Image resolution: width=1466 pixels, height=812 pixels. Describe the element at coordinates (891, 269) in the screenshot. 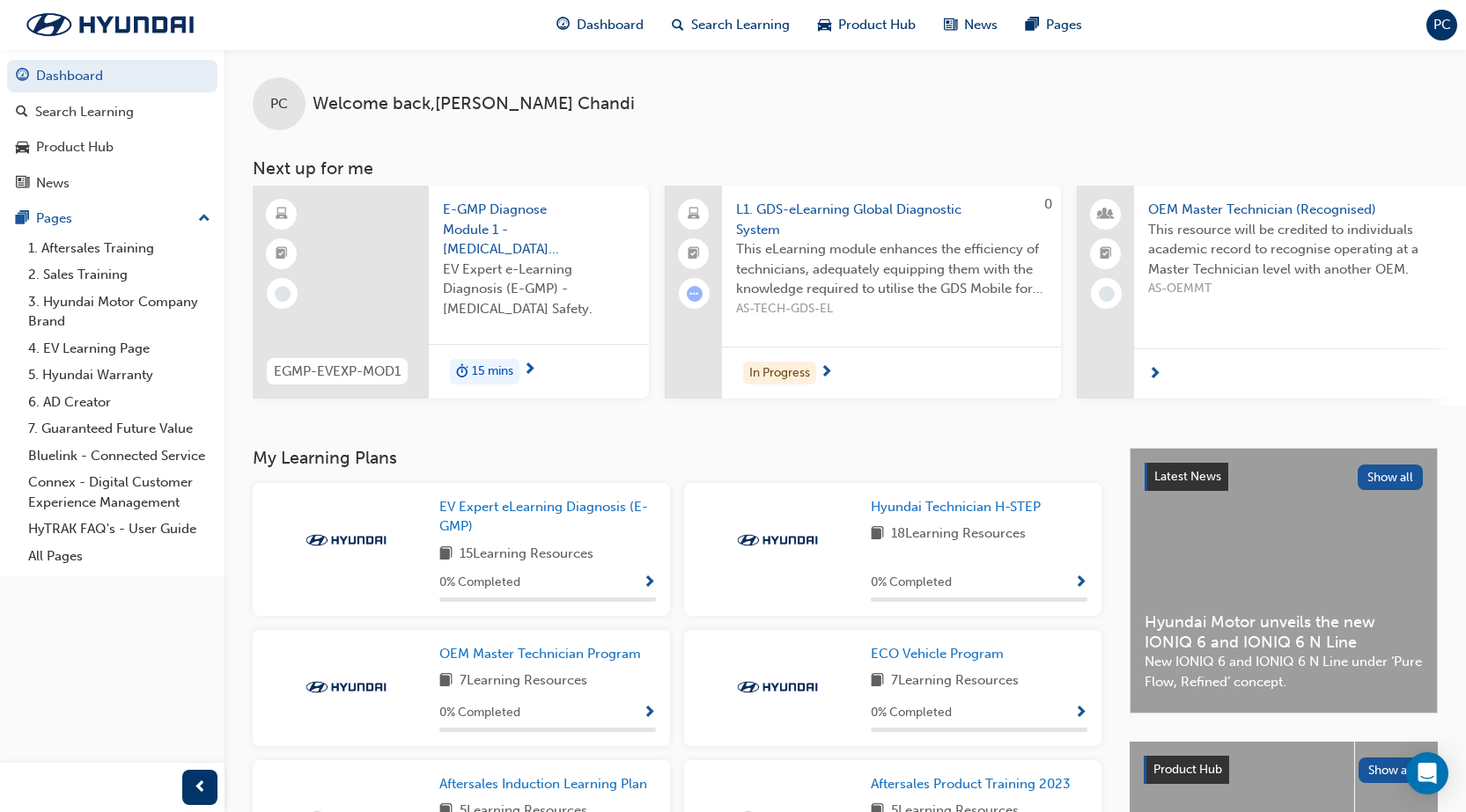

I see `span: This eLearning module enhances the efficiency of technicians, adequately equipping them with the ...` at that location.